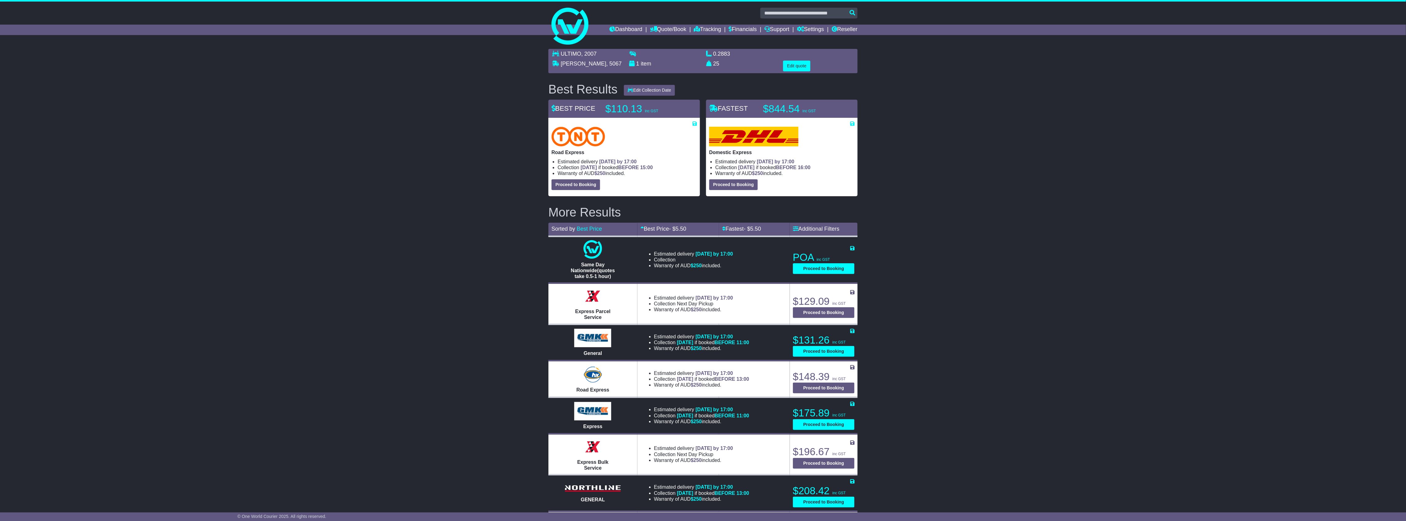 This screenshot has width=1406, height=521. What do you see at coordinates (614, 64) in the screenshot?
I see `span: , 5067` at bounding box center [614, 64].